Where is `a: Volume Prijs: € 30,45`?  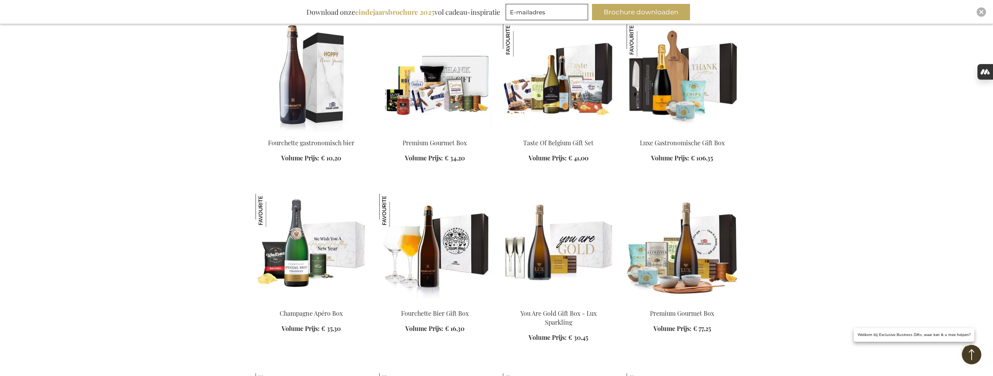
a: Volume Prijs: € 30,45 is located at coordinates (558, 338).